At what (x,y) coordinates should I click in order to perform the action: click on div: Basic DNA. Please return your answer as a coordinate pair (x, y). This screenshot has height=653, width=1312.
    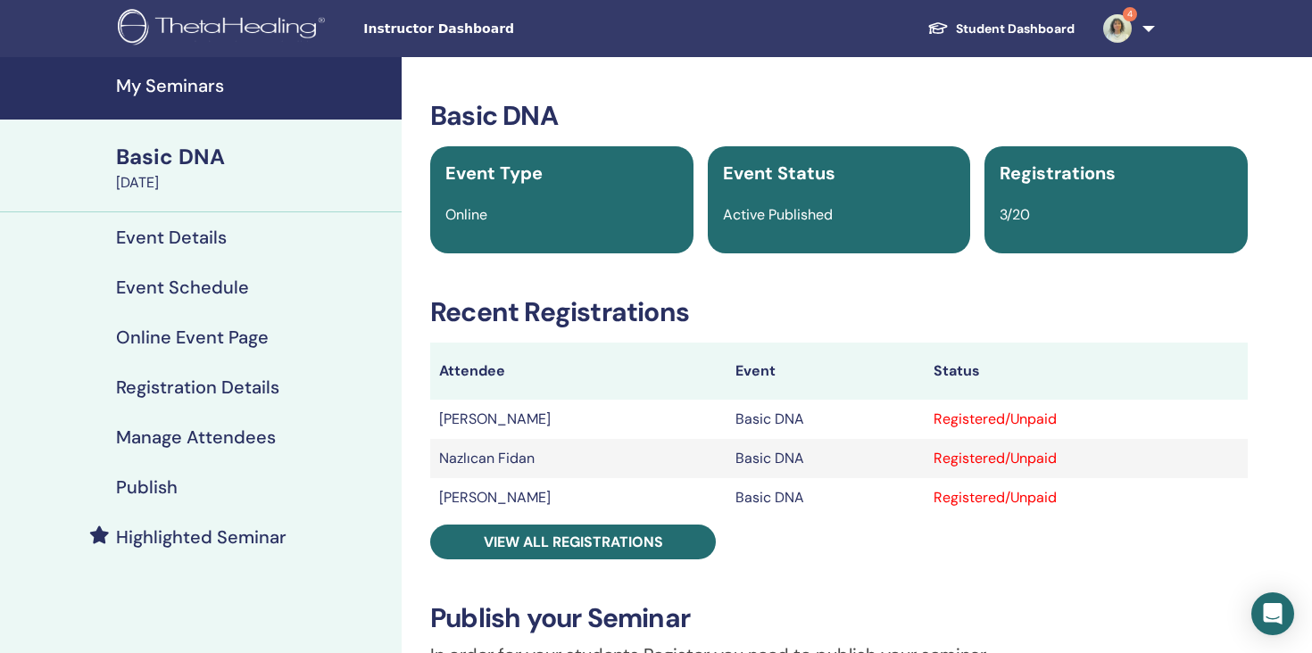
    Looking at the image, I should click on (253, 157).